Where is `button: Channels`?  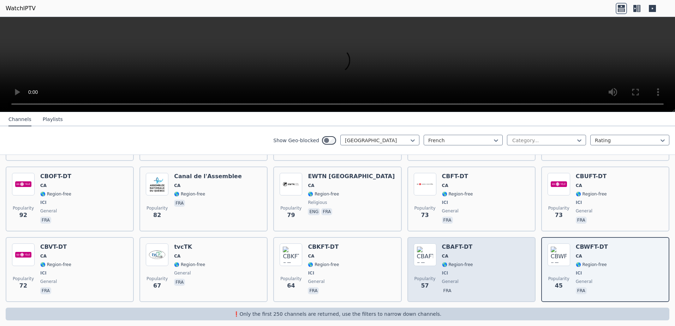 button: Channels is located at coordinates (20, 120).